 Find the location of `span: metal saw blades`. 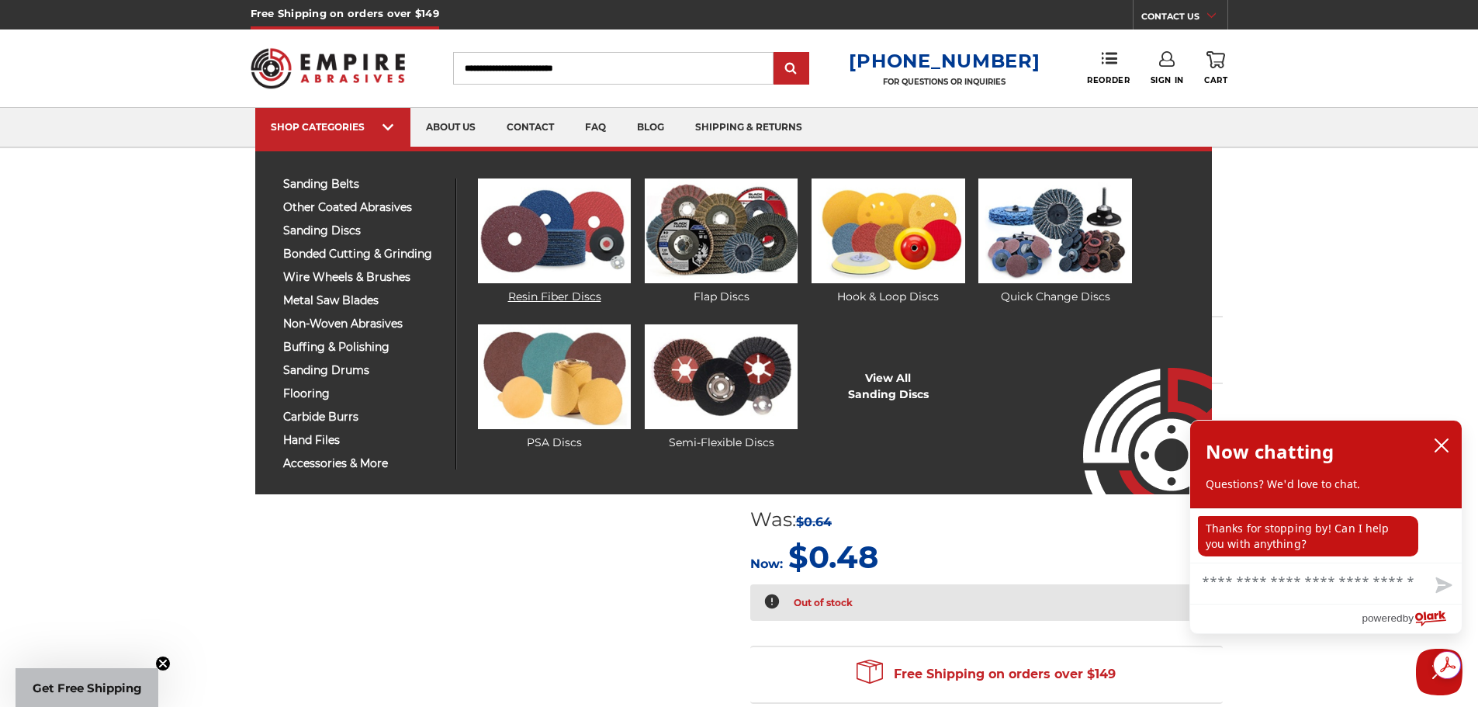

span: metal saw blades is located at coordinates (363, 300).